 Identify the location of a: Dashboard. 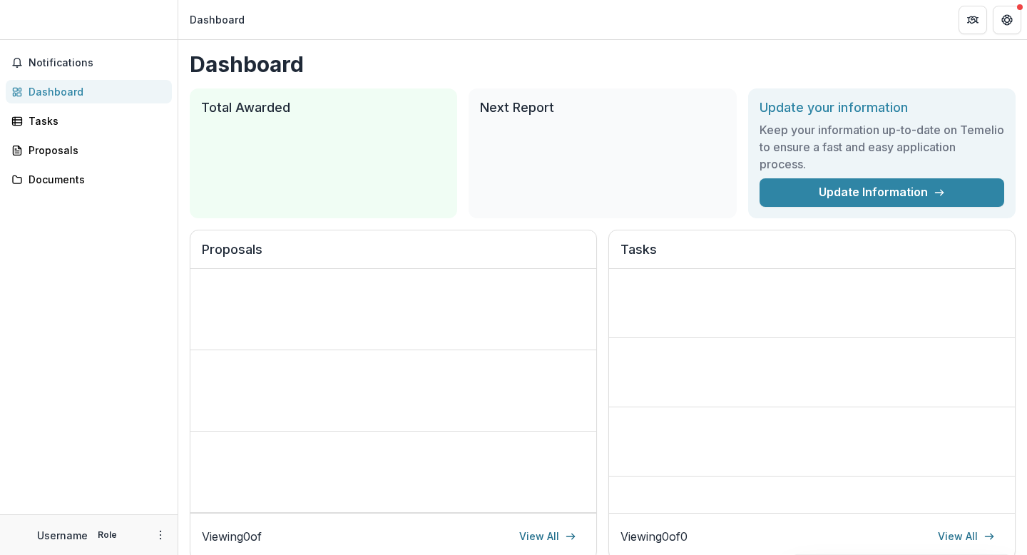
(88, 91).